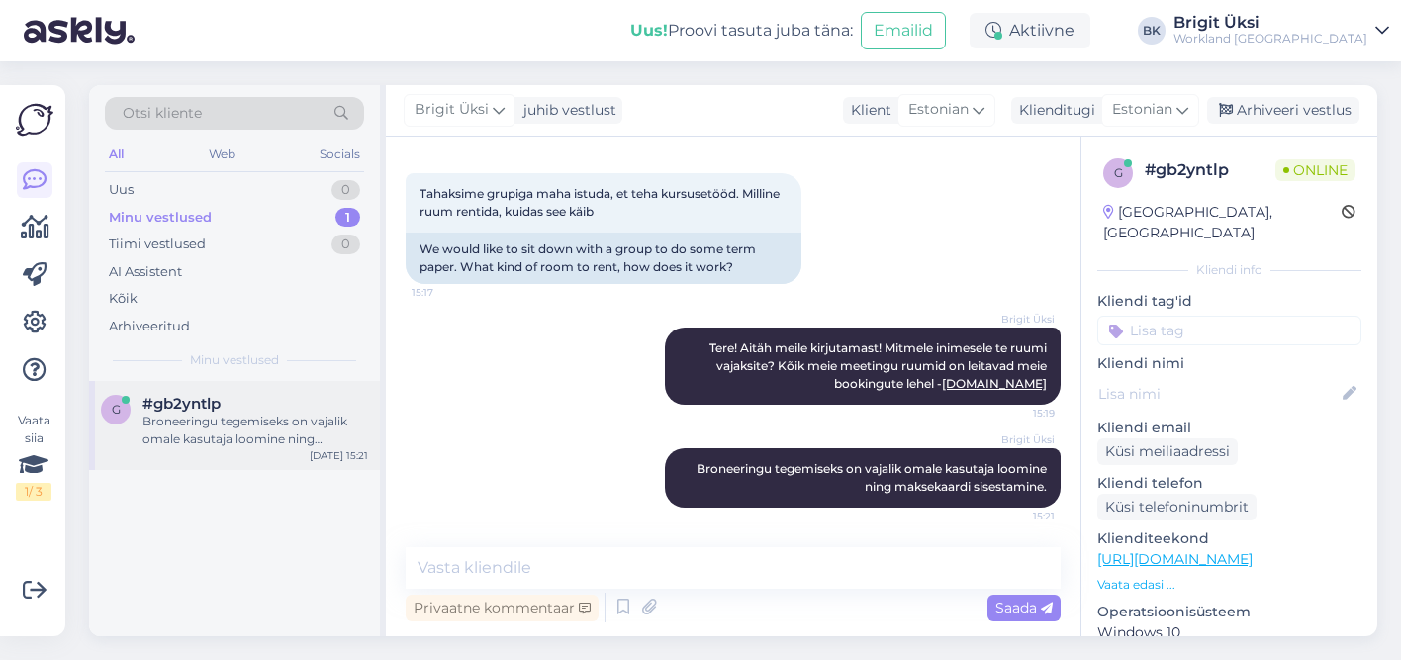 This screenshot has width=1401, height=660. What do you see at coordinates (157, 244) in the screenshot?
I see `div: Tiimi vestlused` at bounding box center [157, 244].